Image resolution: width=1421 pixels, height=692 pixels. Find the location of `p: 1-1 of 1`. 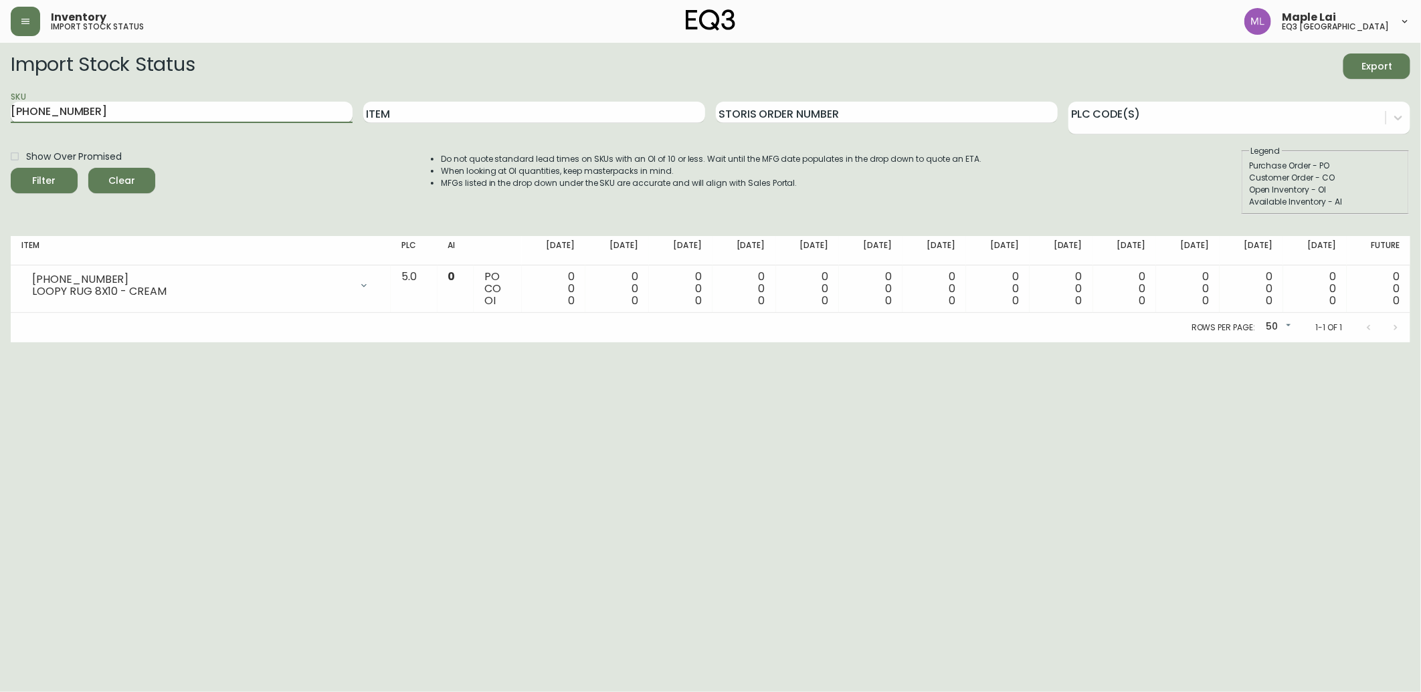

p: 1-1 of 1 is located at coordinates (1328, 328).